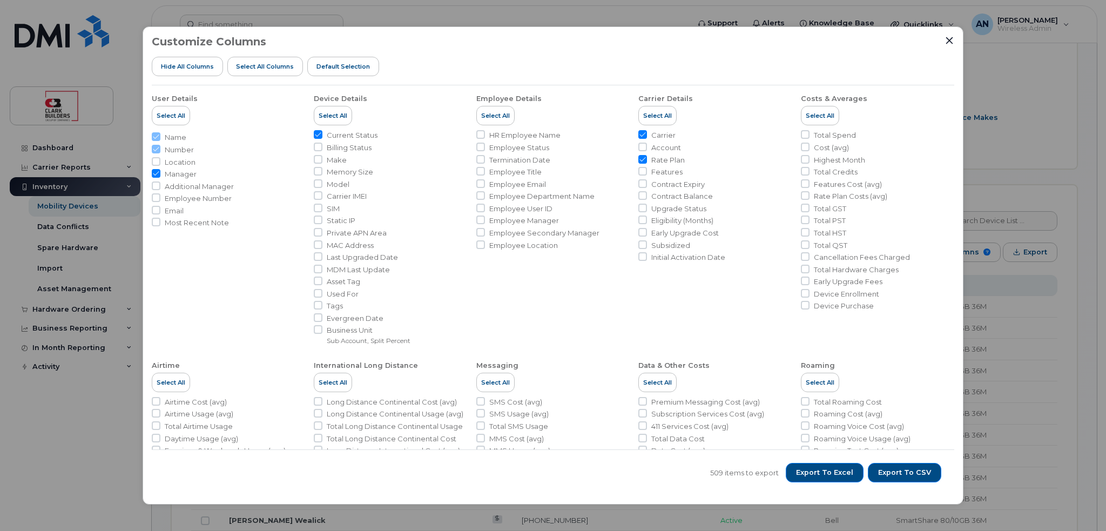 This screenshot has width=1106, height=531. I want to click on span: Roaming Voice Usage (avg), so click(862, 439).